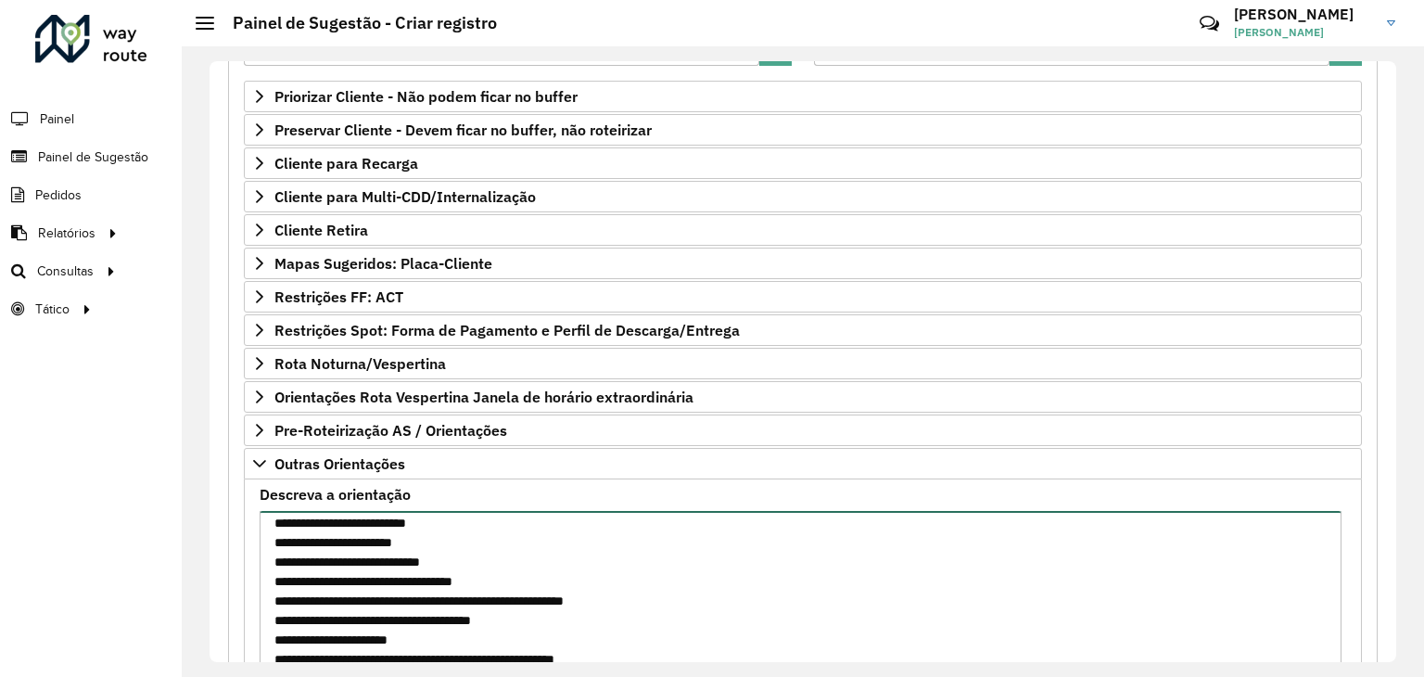 Image resolution: width=1424 pixels, height=677 pixels. Describe the element at coordinates (405, 197) in the screenshot. I see `span: Cliente para Multi-CDD/Internalização` at that location.